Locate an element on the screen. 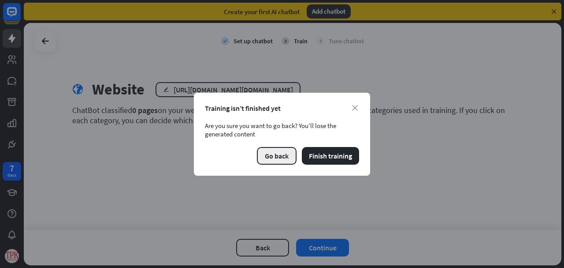  button: Go back is located at coordinates (277, 156).